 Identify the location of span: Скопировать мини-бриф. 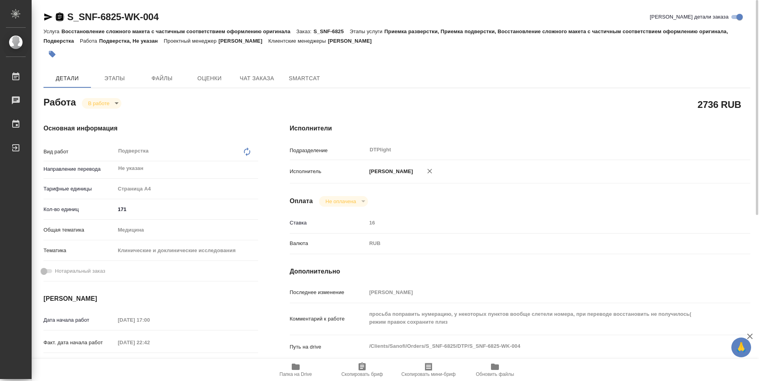
(428, 374).